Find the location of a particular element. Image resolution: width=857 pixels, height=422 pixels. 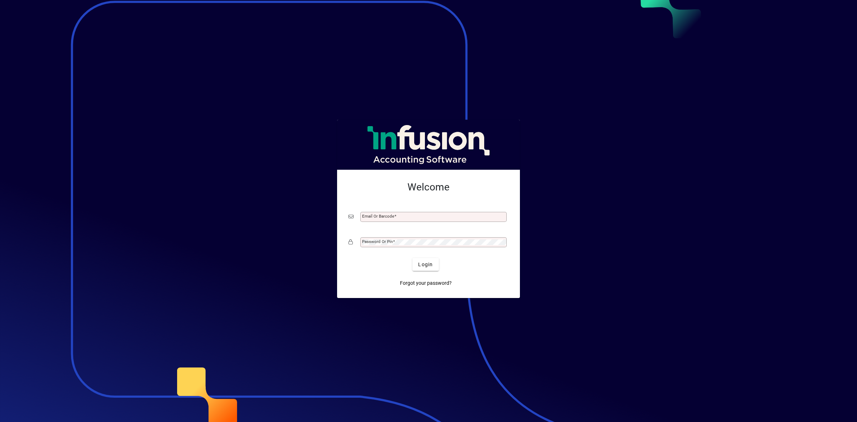

span: Forgot your password? is located at coordinates (426, 283).